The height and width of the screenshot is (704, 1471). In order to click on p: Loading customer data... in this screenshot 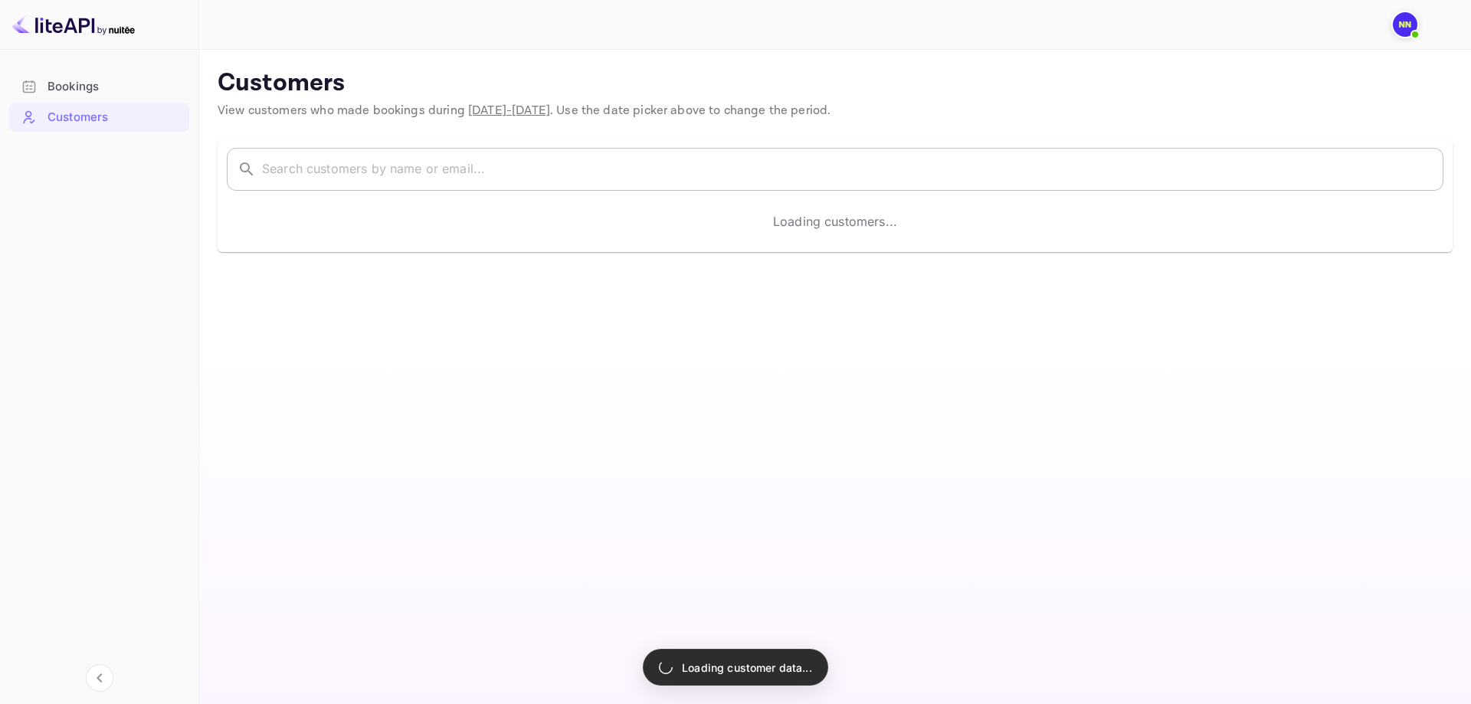, I will do `click(747, 667)`.